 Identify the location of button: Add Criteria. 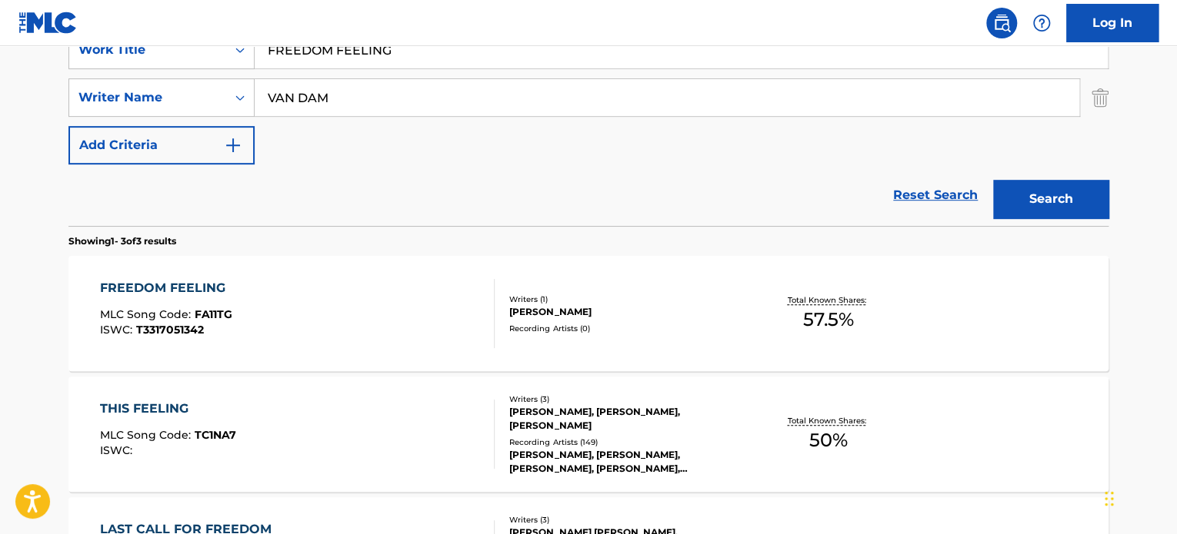
(161, 145).